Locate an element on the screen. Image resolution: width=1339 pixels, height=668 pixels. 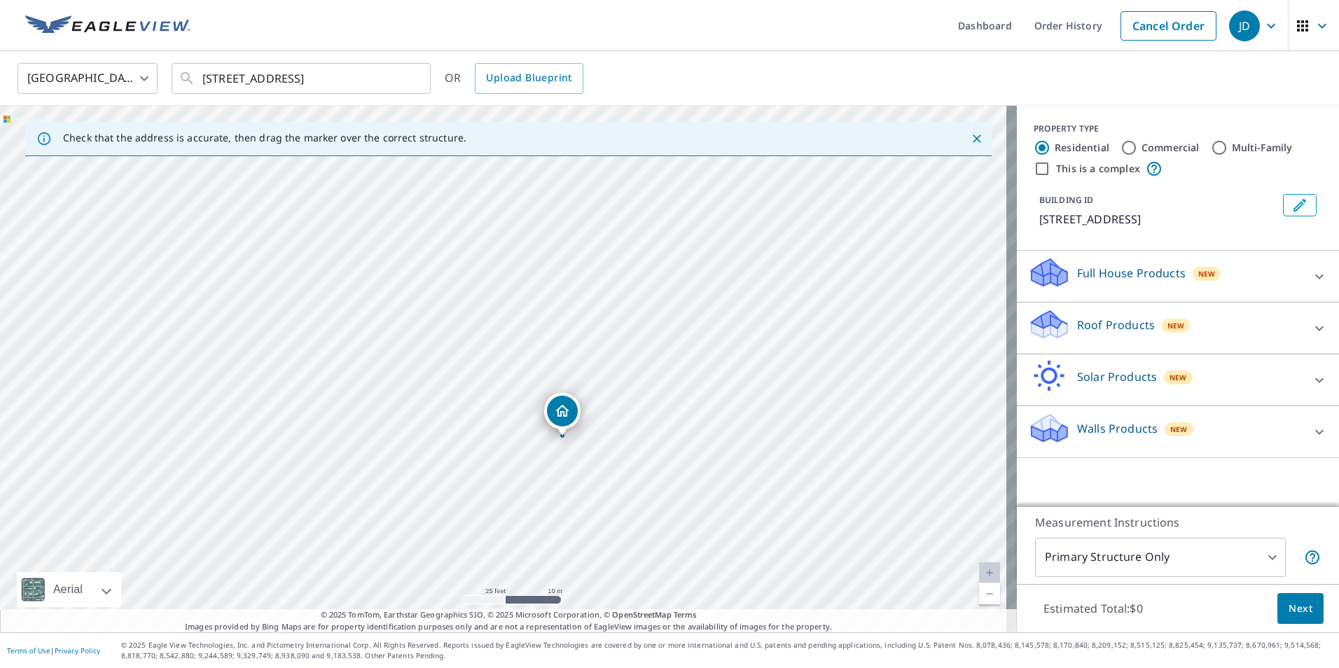
div: Roof ProductsNew is located at coordinates (1178, 328).